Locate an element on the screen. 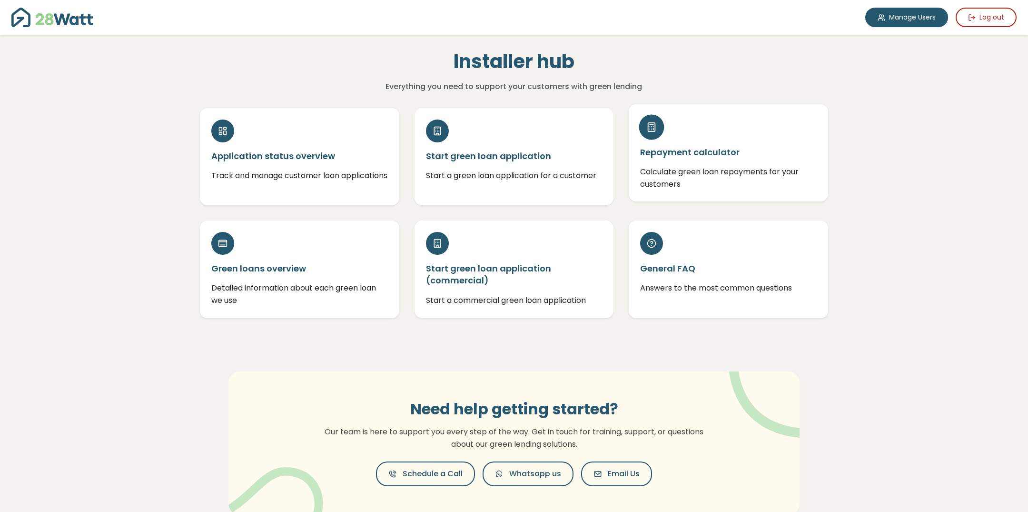  p: Start a green loan application for a customer is located at coordinates (514, 176).